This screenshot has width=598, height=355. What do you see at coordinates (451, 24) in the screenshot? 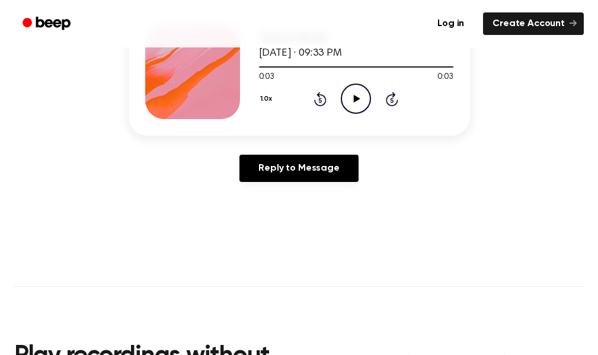
I see `a: Log in` at bounding box center [451, 24].